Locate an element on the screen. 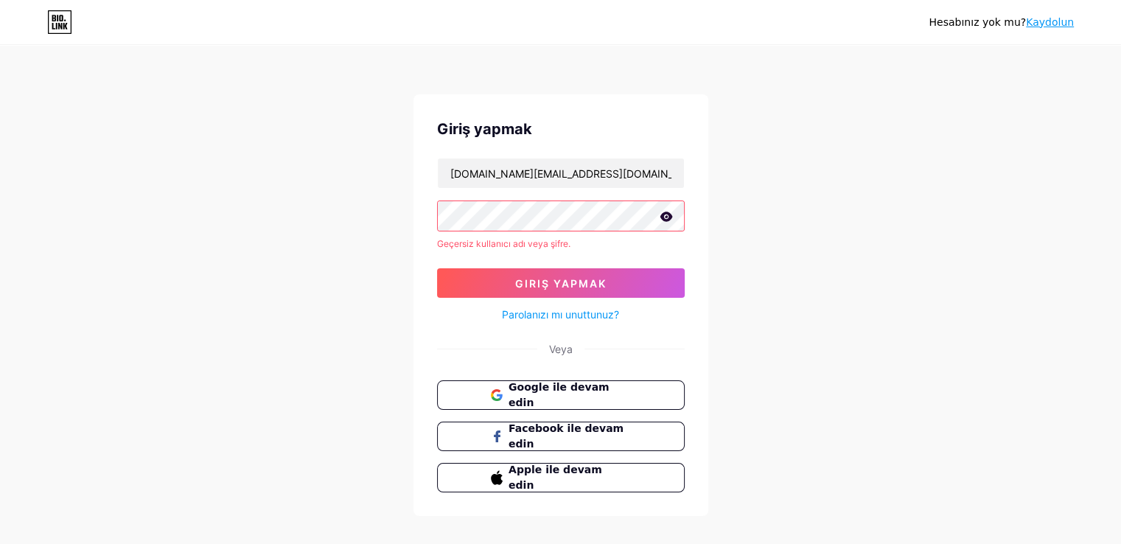 The width and height of the screenshot is (1121, 544). button: Google ile devam edin is located at coordinates (561, 395).